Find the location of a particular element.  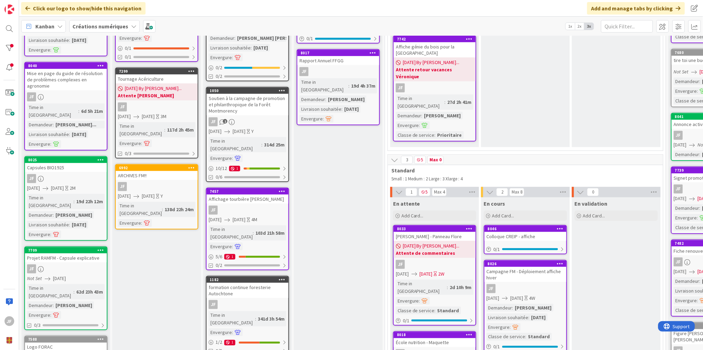

div: 8025 is located at coordinates (66, 160).